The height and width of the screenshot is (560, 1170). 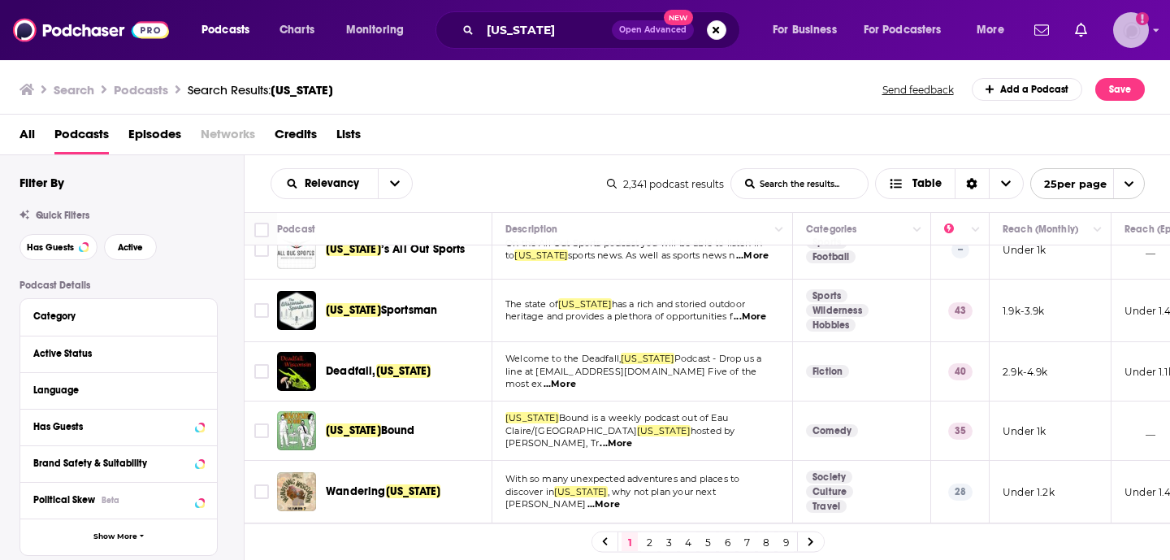 What do you see at coordinates (115, 536) in the screenshot?
I see `span: Show More` at bounding box center [115, 536].